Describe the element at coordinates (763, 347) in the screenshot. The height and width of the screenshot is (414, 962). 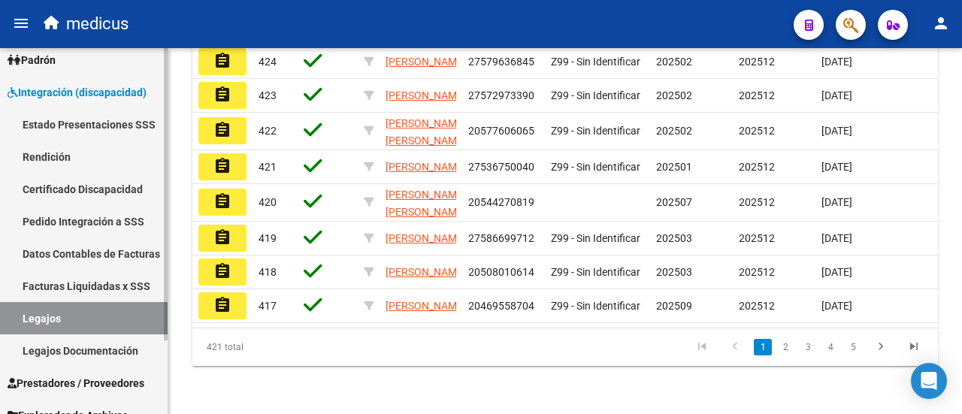
I see `a: 1` at that location.